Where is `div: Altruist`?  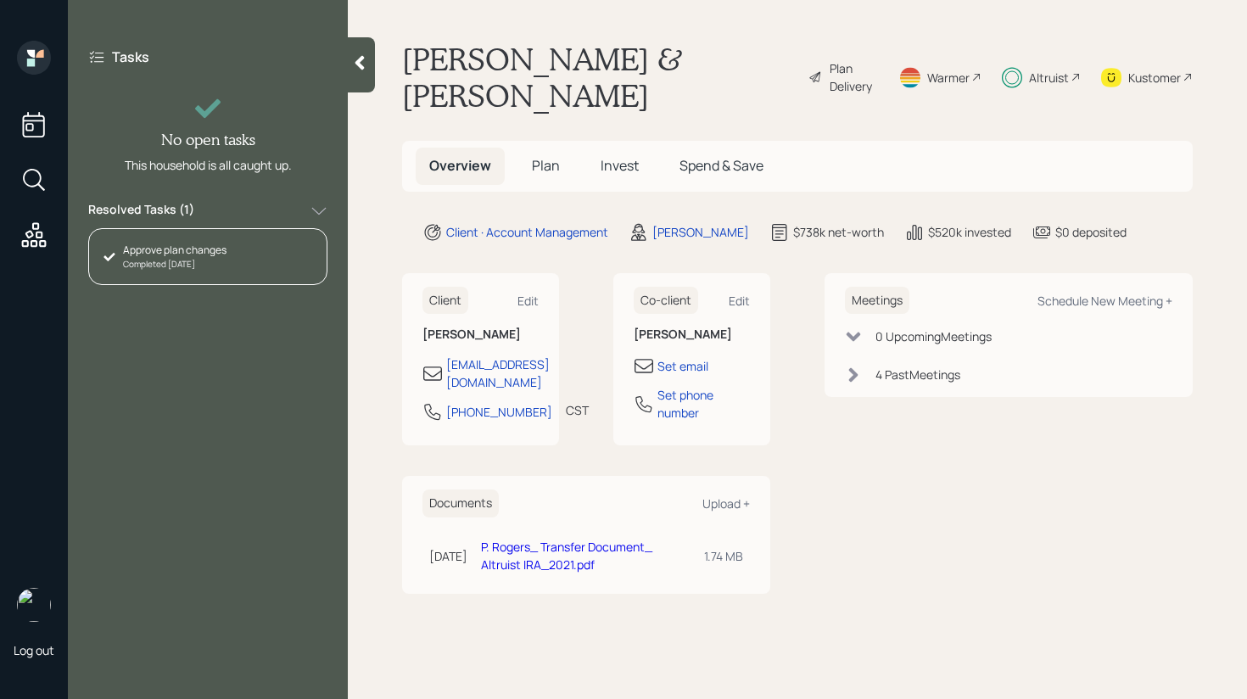 div: Altruist is located at coordinates (1048, 77).